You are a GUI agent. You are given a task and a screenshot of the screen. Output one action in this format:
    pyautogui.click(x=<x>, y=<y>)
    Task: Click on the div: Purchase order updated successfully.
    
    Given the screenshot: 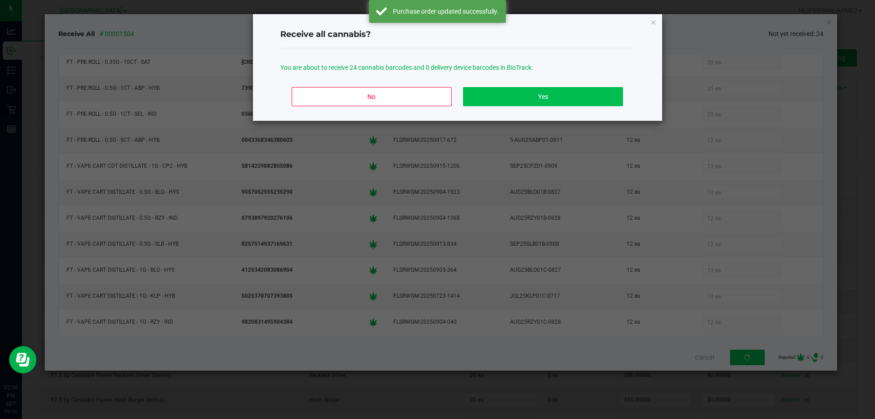 What is the action you would take?
    pyautogui.click(x=446, y=11)
    